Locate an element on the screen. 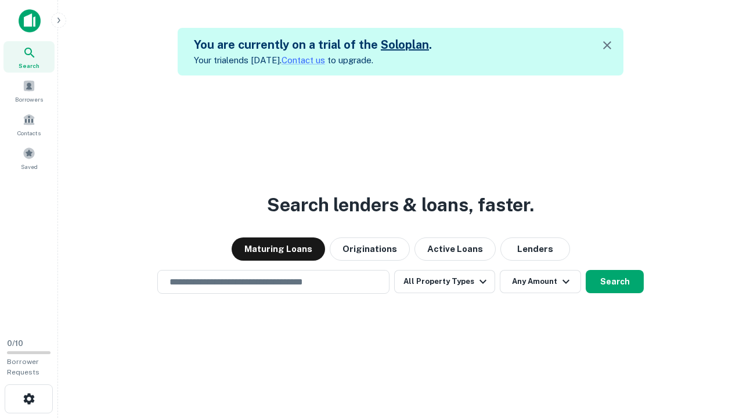 Image resolution: width=743 pixels, height=418 pixels. button: Maturing Loans is located at coordinates (278, 249).